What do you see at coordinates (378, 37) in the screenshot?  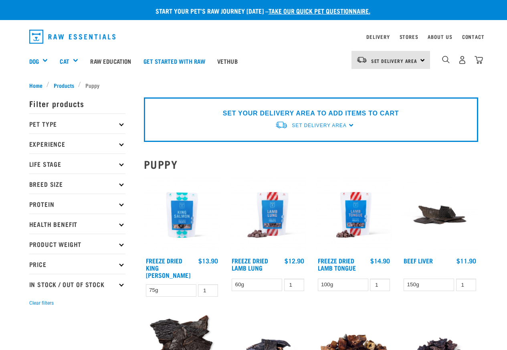 I see `a: Delivery` at bounding box center [378, 37].